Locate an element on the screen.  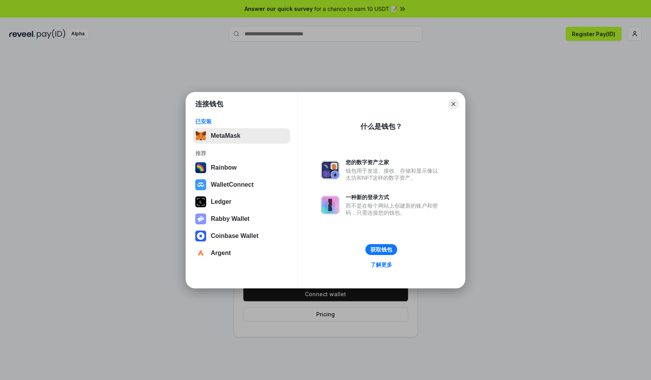
button: Rabby Wallet is located at coordinates (242, 219).